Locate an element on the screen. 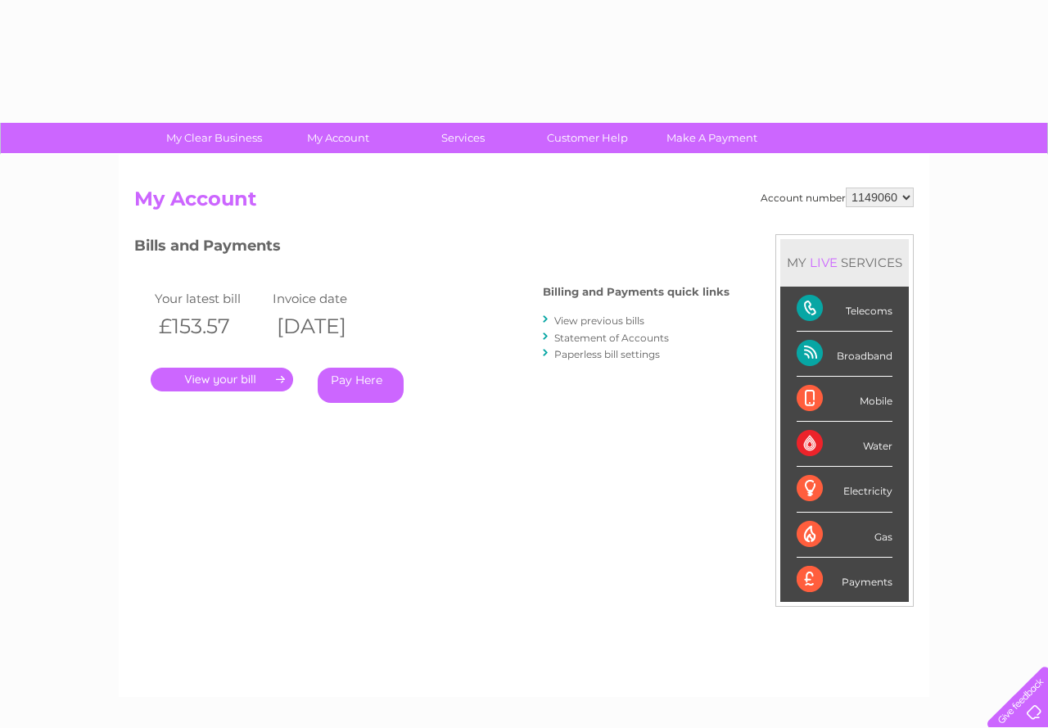 Image resolution: width=1048 pixels, height=728 pixels. div: Water is located at coordinates (844, 444).